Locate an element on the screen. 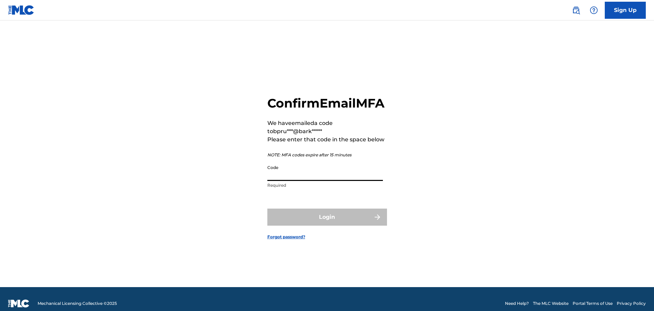  p: Please enter that code in the space below is located at coordinates (327, 140).